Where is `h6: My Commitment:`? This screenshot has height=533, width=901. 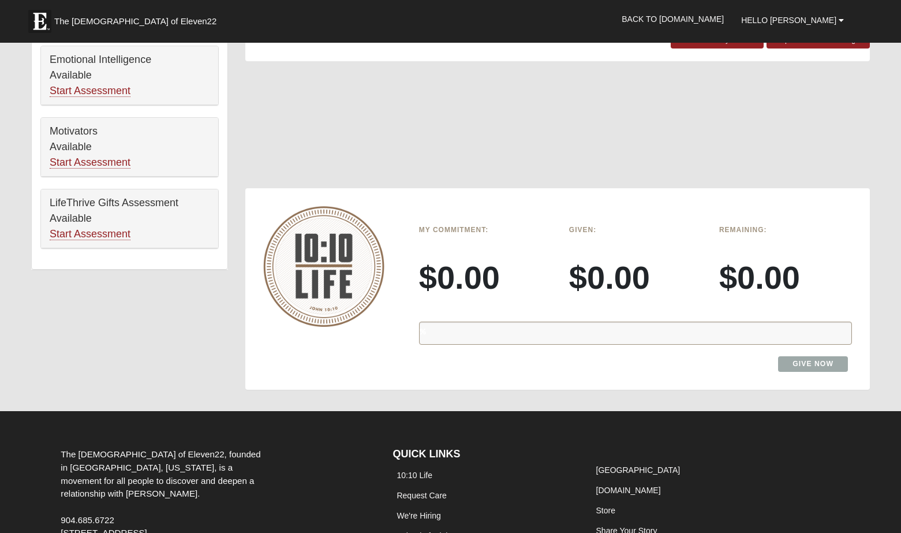
h6: My Commitment: is located at coordinates (485, 230).